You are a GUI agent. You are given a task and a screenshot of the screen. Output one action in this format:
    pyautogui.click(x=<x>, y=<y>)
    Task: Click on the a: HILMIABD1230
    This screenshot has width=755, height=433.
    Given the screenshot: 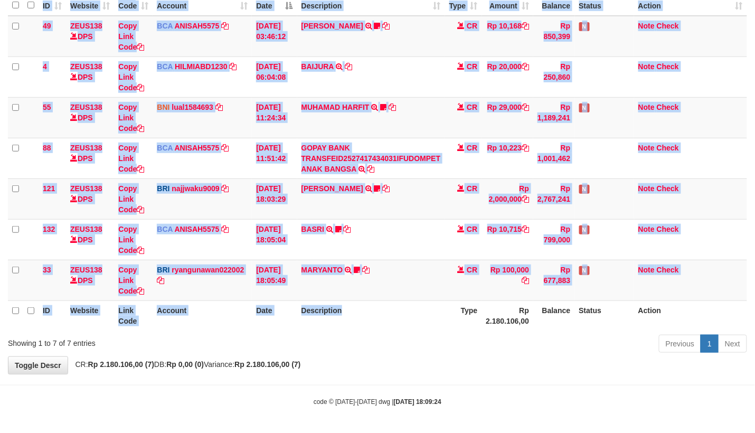 What is the action you would take?
    pyautogui.click(x=201, y=66)
    